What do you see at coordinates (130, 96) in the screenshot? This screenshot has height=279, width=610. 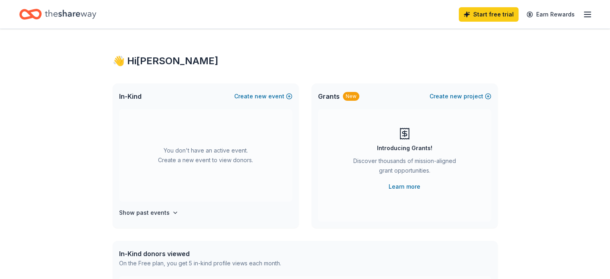 I see `span: In-Kind` at bounding box center [130, 96].